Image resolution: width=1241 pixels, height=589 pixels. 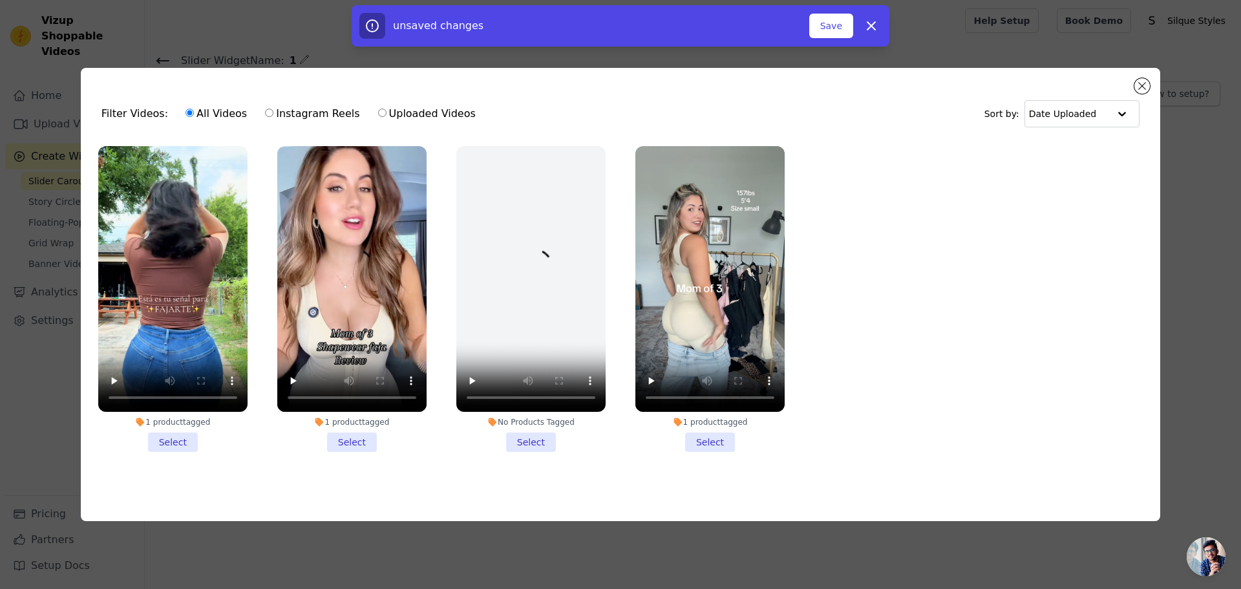 What do you see at coordinates (530, 422) in the screenshot?
I see `div: No Products Tagged` at bounding box center [530, 422].